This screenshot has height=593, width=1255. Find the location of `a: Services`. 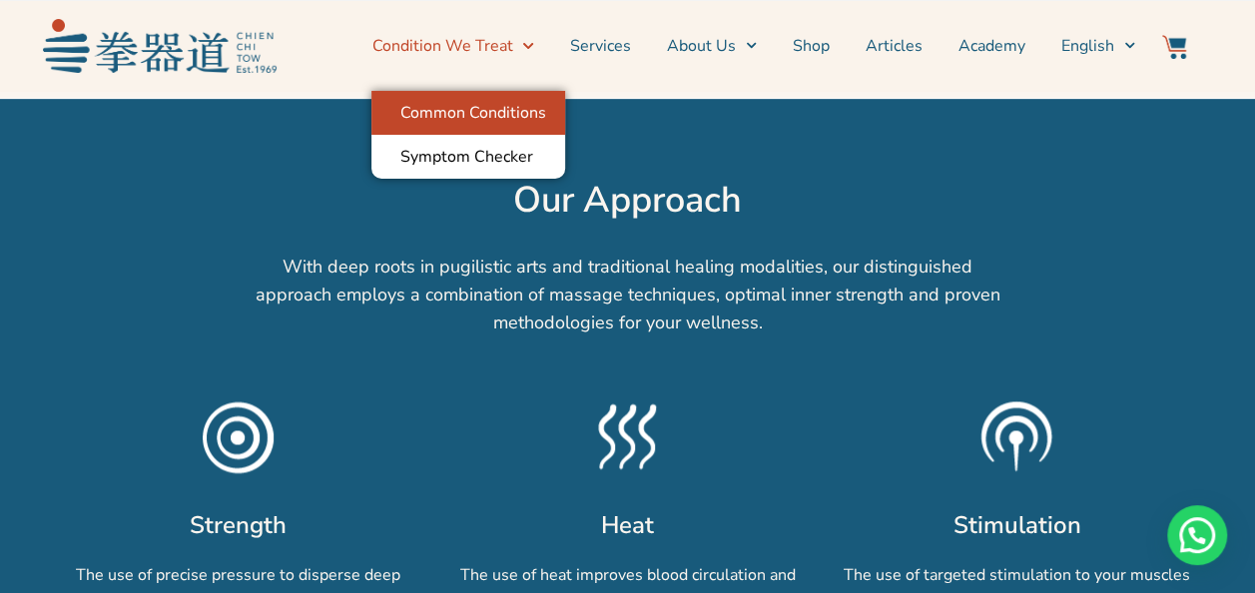

a: Services is located at coordinates (600, 46).